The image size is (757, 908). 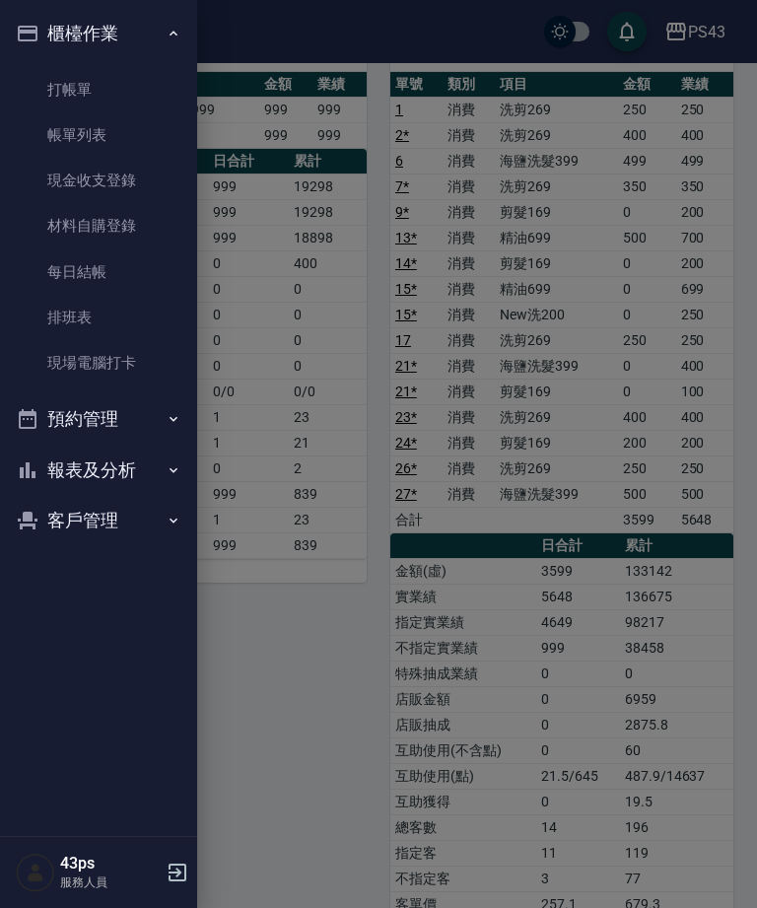 What do you see at coordinates (99, 180) in the screenshot?
I see `a: 現金收支登錄` at bounding box center [99, 180].